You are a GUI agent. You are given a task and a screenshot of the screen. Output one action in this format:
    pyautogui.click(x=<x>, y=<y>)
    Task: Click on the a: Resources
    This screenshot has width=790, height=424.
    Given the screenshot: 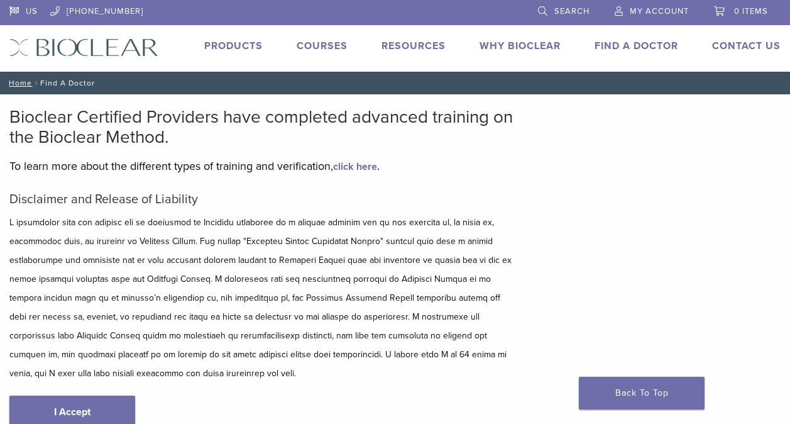 What is the action you would take?
    pyautogui.click(x=414, y=46)
    